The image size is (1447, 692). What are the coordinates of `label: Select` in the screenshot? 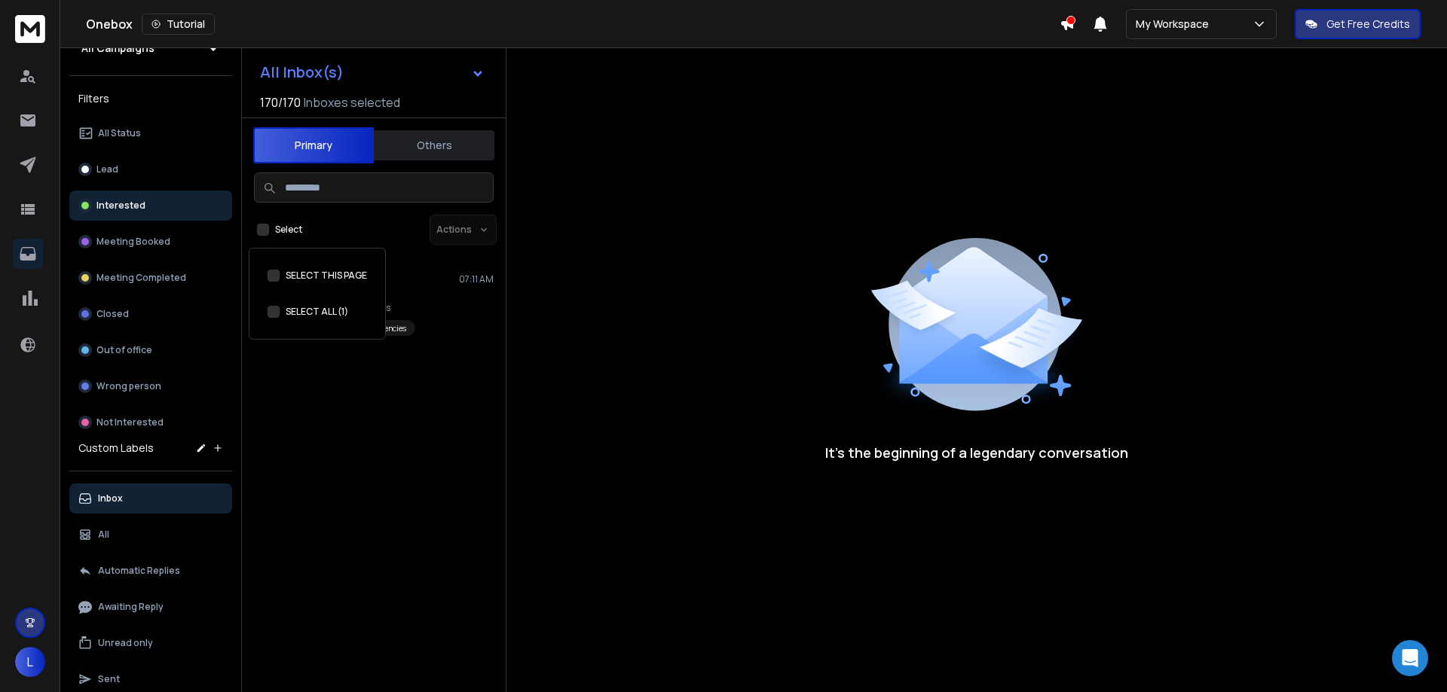 It's located at (289, 230).